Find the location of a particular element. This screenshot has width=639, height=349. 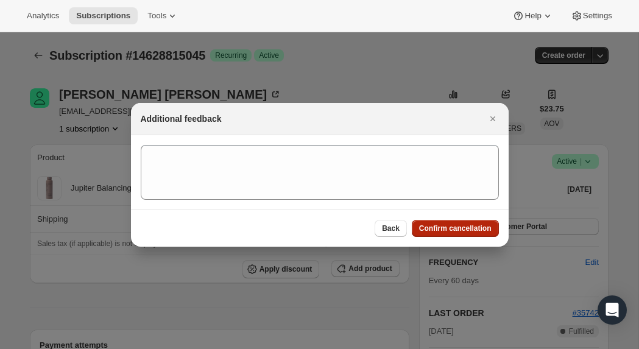

span: Tools is located at coordinates (157, 16).